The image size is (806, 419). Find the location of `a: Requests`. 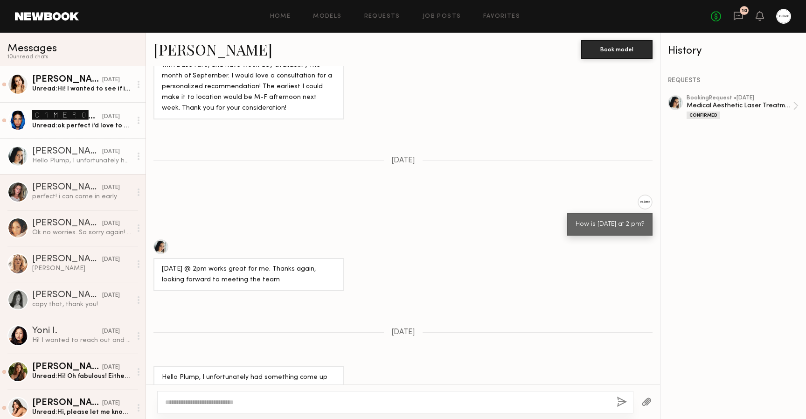

a: Requests is located at coordinates (382, 16).